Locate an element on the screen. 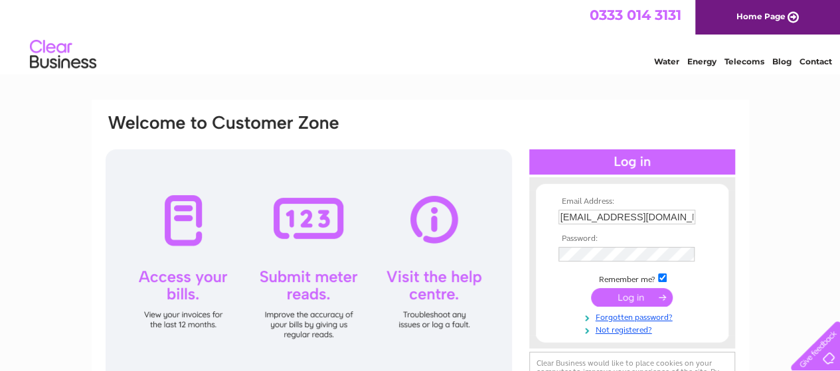  img: logo.png is located at coordinates (63, 54).